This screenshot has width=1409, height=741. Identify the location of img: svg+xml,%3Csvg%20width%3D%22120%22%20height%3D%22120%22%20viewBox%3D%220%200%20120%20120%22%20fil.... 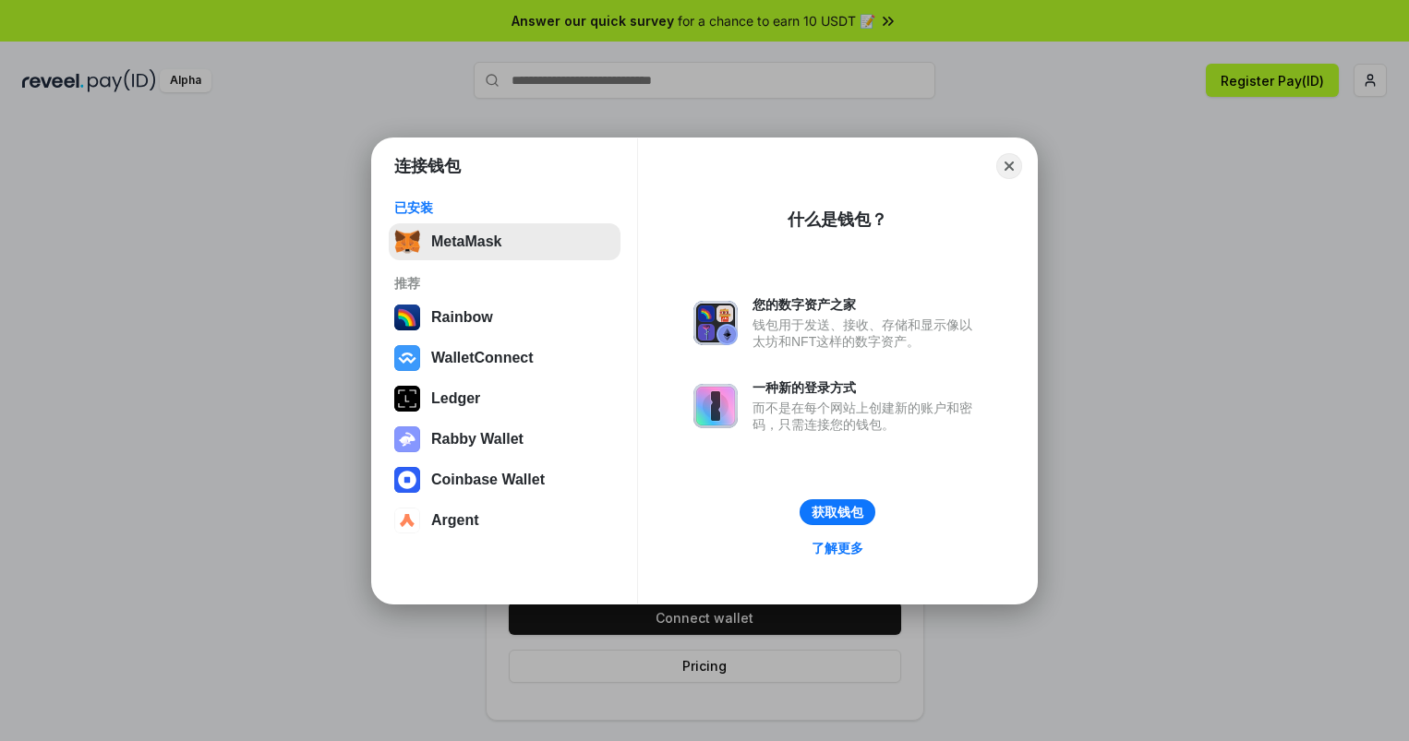
(407, 318).